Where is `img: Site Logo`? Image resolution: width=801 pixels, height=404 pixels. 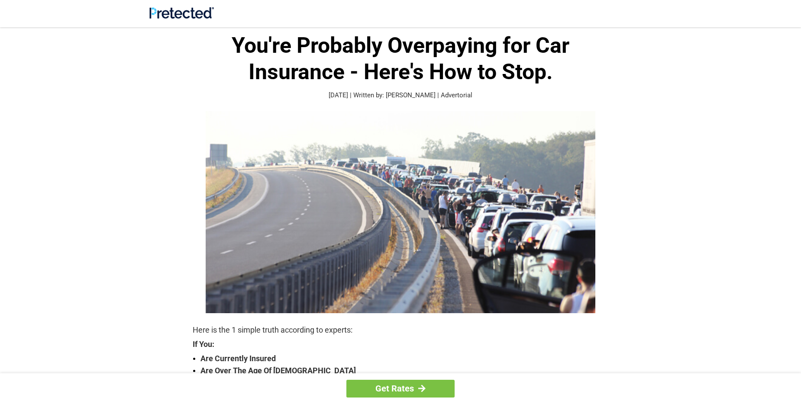 img: Site Logo is located at coordinates (181, 13).